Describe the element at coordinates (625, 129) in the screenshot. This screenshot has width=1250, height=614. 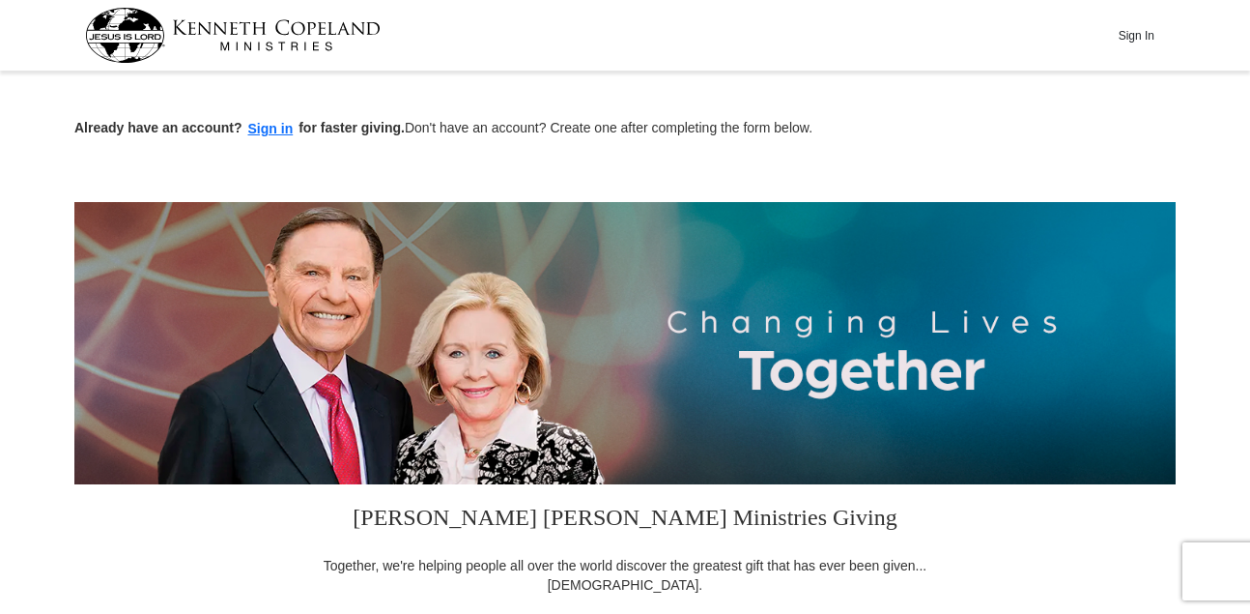
I see `p: Don't have an account? Create one after completing the form below.` at that location.